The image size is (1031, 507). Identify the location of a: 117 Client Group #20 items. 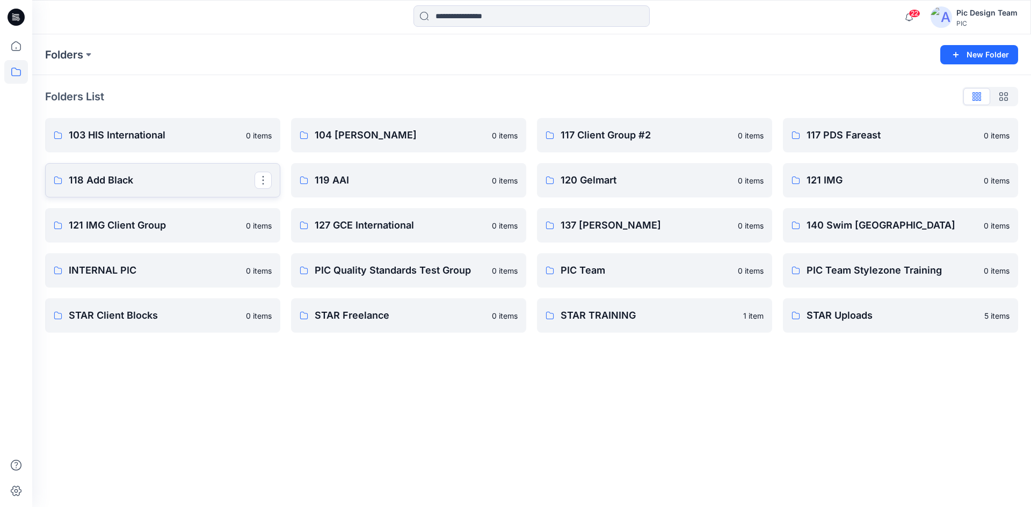
(654, 135).